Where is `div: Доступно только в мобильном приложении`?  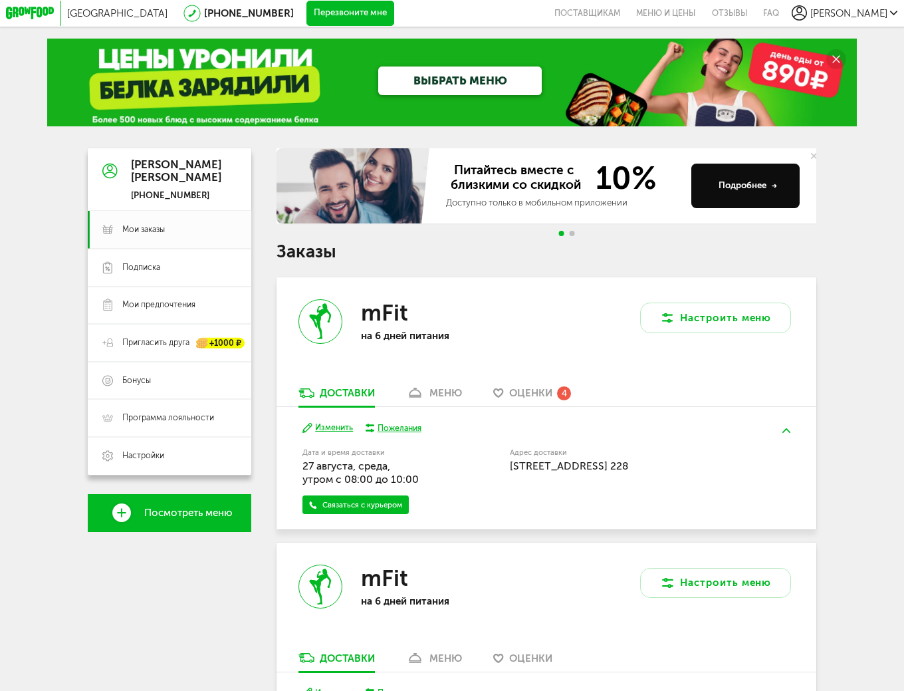 div: Доступно только в мобильном приложении is located at coordinates (564, 203).